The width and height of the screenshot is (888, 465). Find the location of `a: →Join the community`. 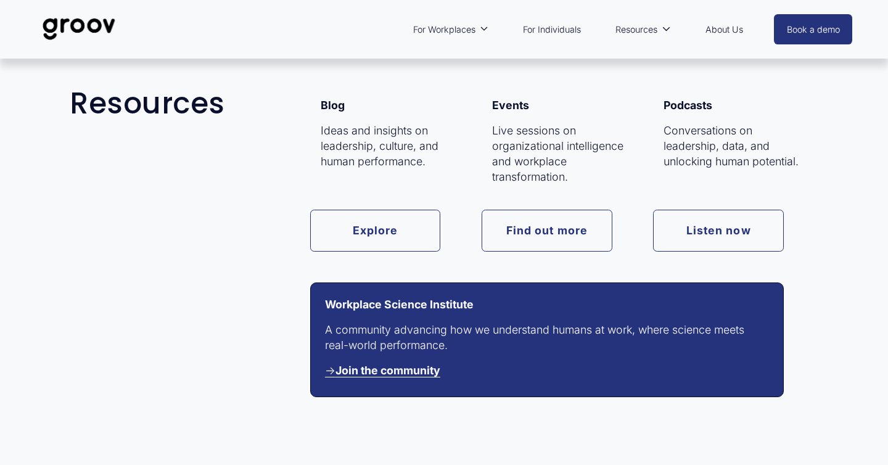

a: →Join the community is located at coordinates (382, 370).